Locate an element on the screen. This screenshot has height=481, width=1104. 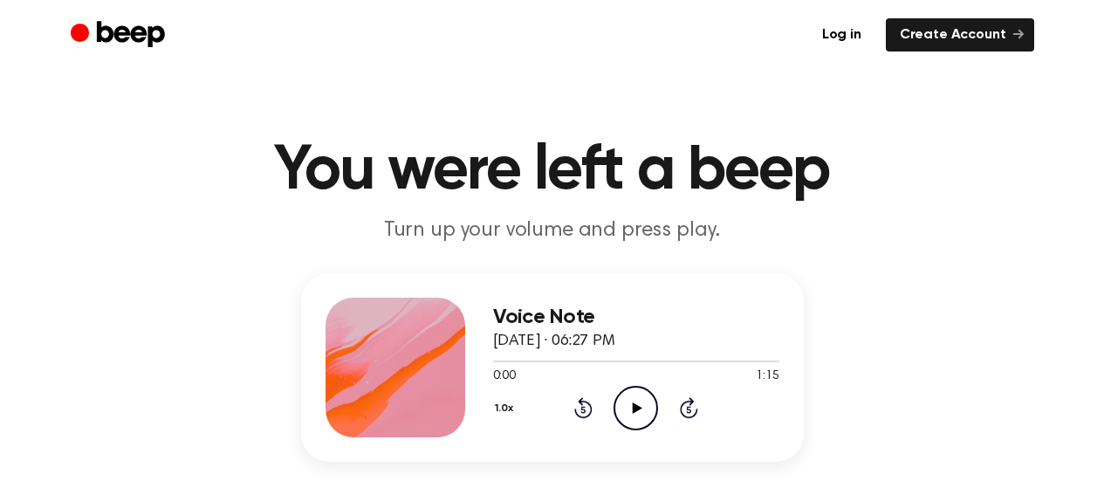
a: Create Account is located at coordinates (960, 35).